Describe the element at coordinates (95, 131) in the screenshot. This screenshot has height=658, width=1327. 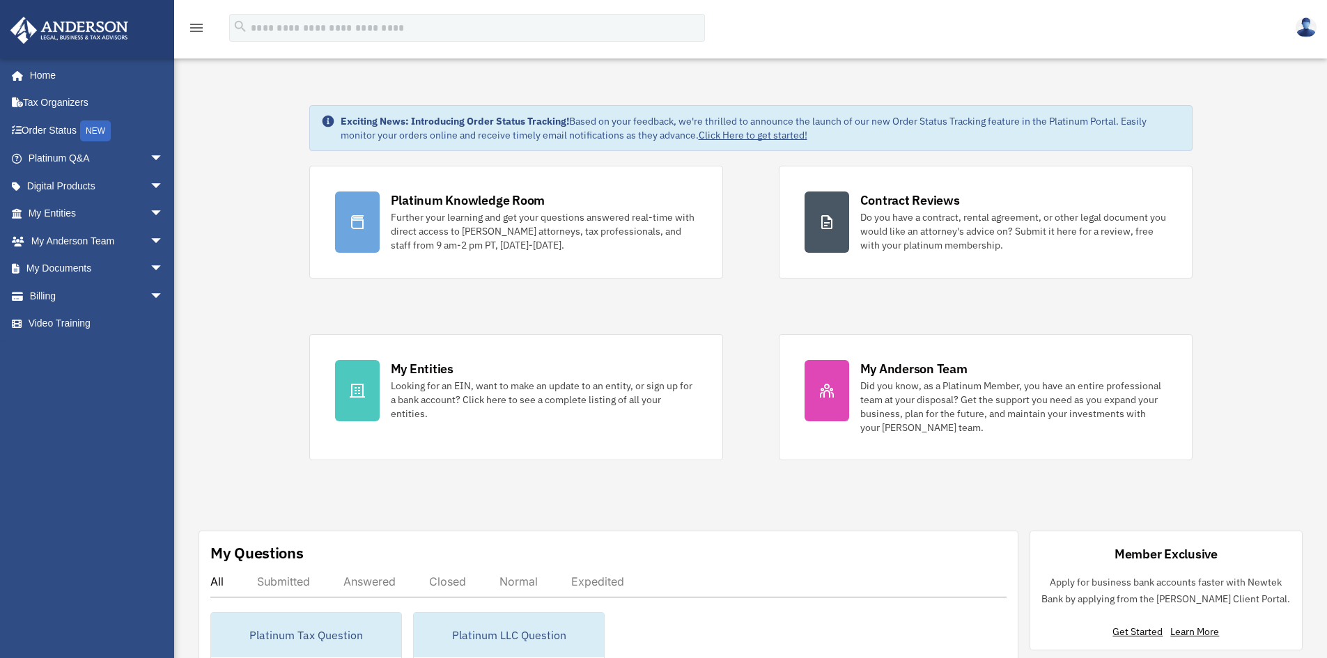
I see `div: NEW` at that location.